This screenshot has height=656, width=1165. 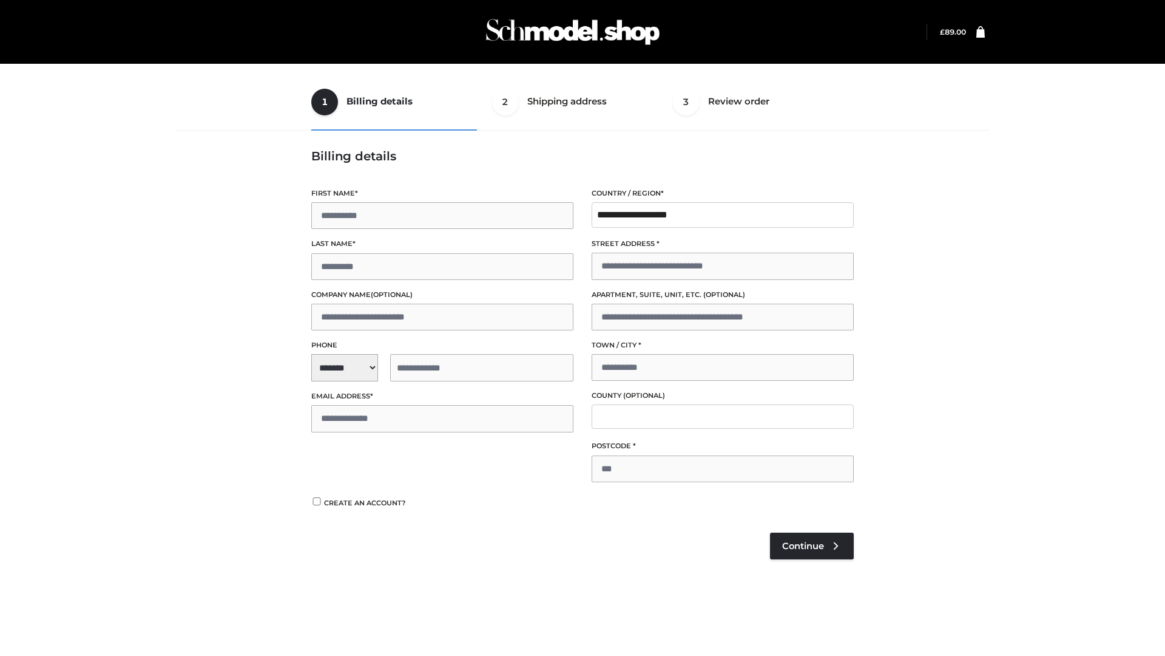 I want to click on label: Town / City, so click(x=723, y=345).